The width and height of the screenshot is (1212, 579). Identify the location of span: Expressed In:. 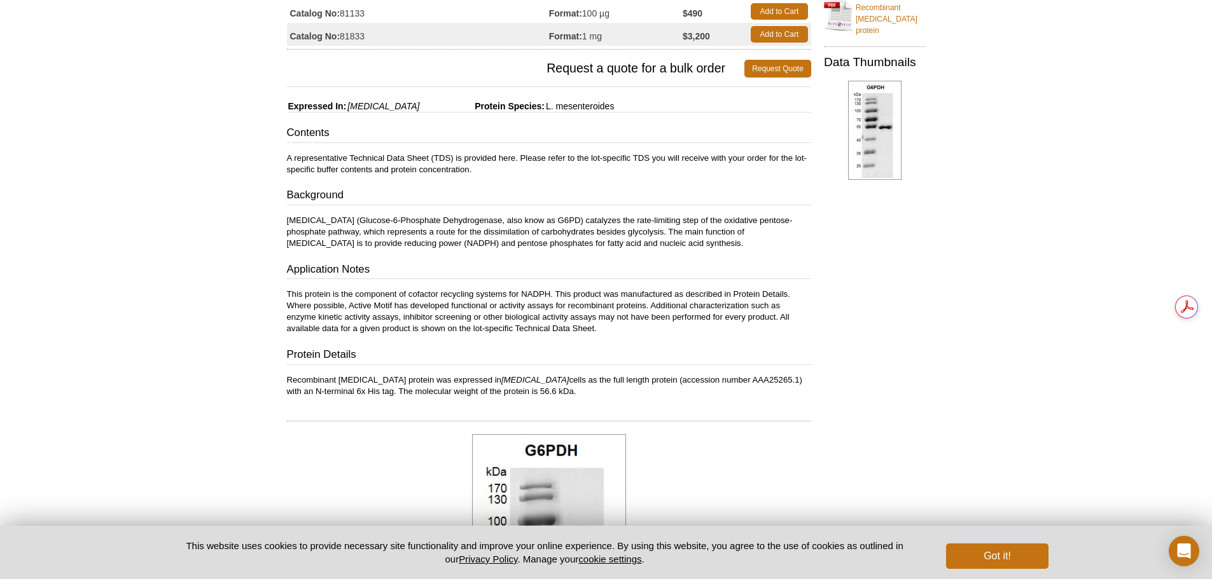
(317, 106).